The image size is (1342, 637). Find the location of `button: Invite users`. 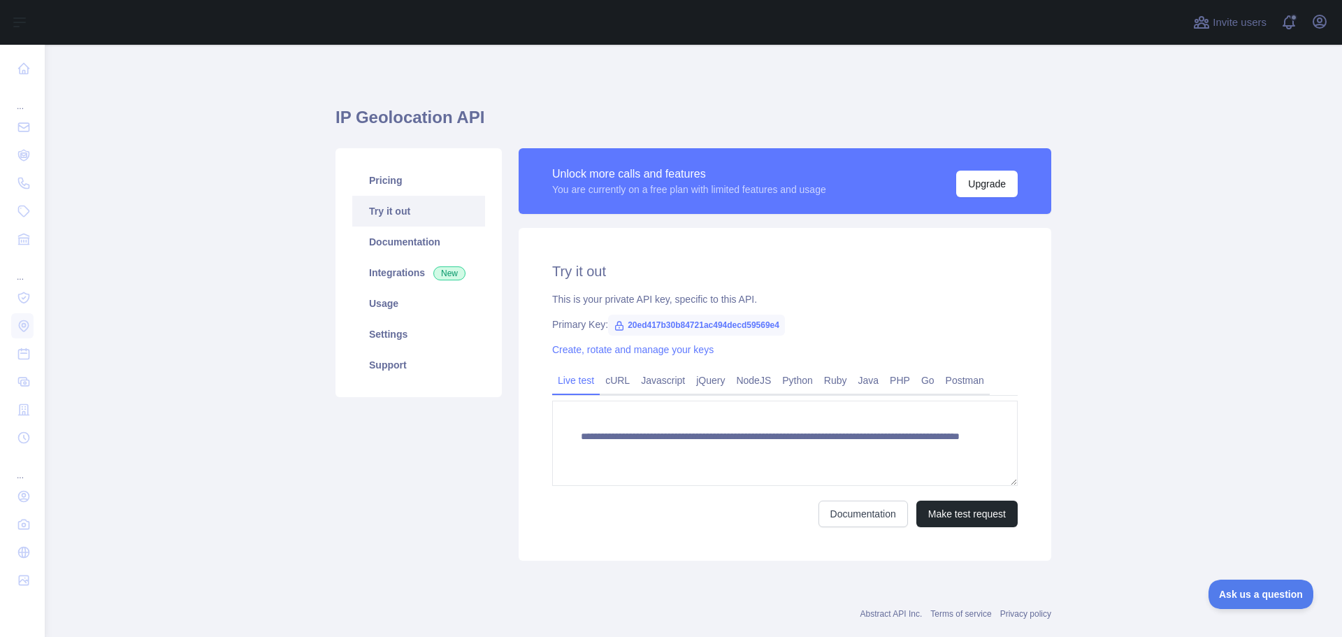

button: Invite users is located at coordinates (1229, 22).